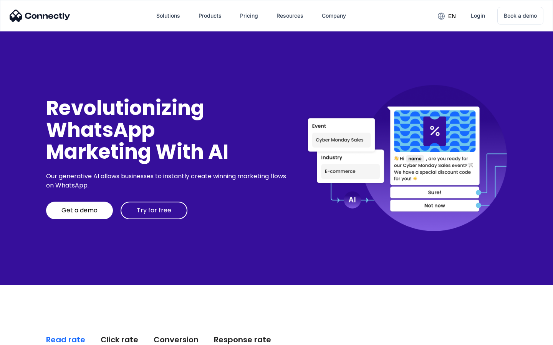 This screenshot has height=345, width=553. I want to click on div: Pricing, so click(249, 16).